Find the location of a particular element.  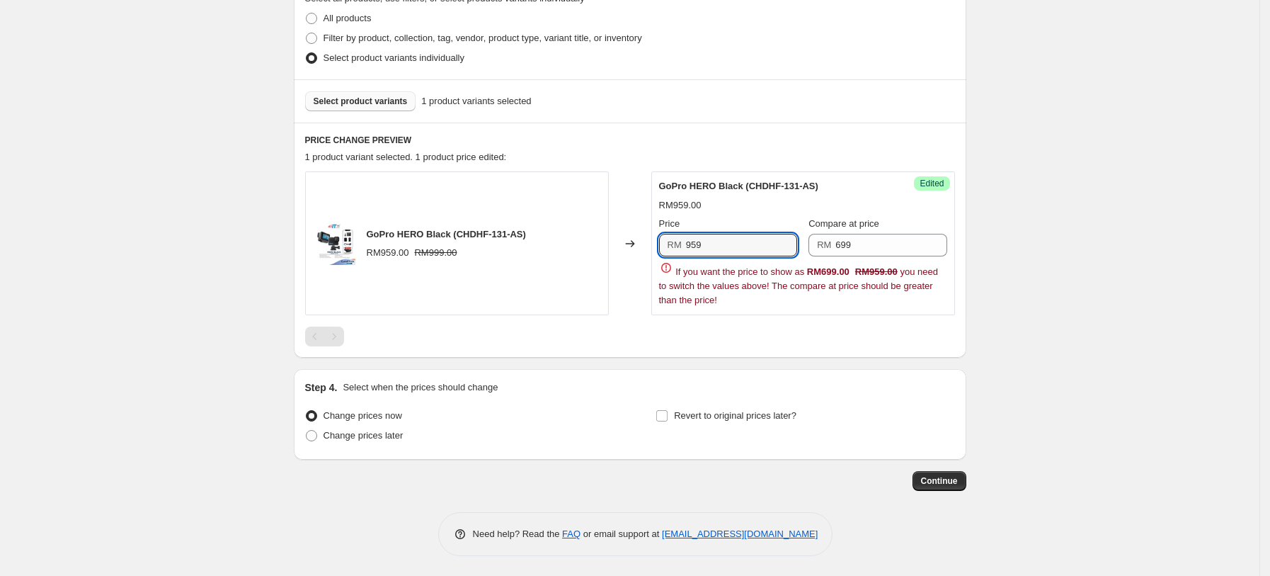

p: Select when the prices should change is located at coordinates (420, 387).